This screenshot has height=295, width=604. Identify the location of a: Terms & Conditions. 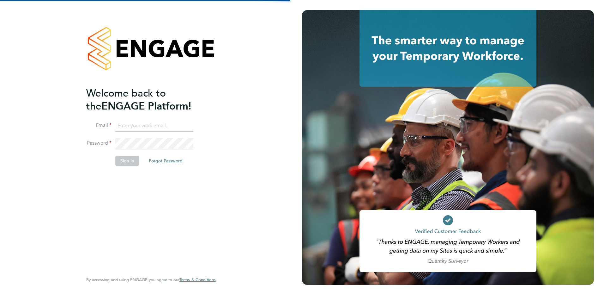
(198, 279).